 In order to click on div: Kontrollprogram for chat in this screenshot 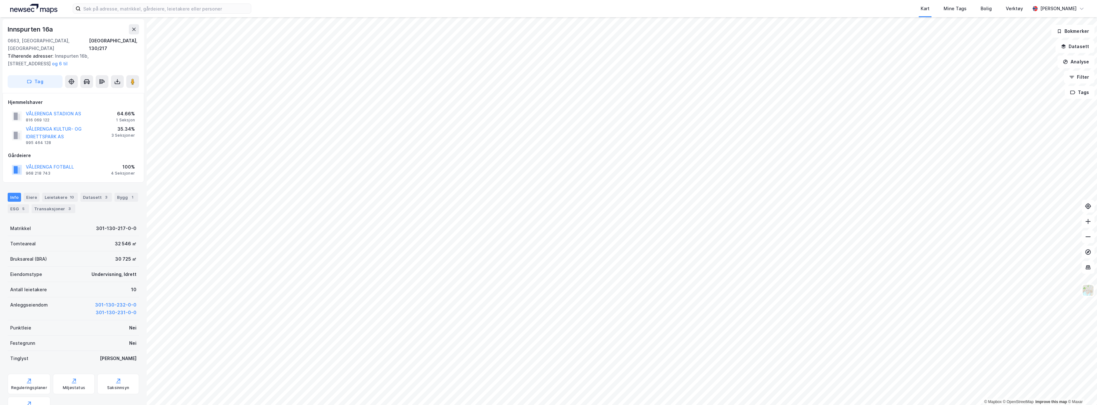, I will do `click(1081, 390)`.